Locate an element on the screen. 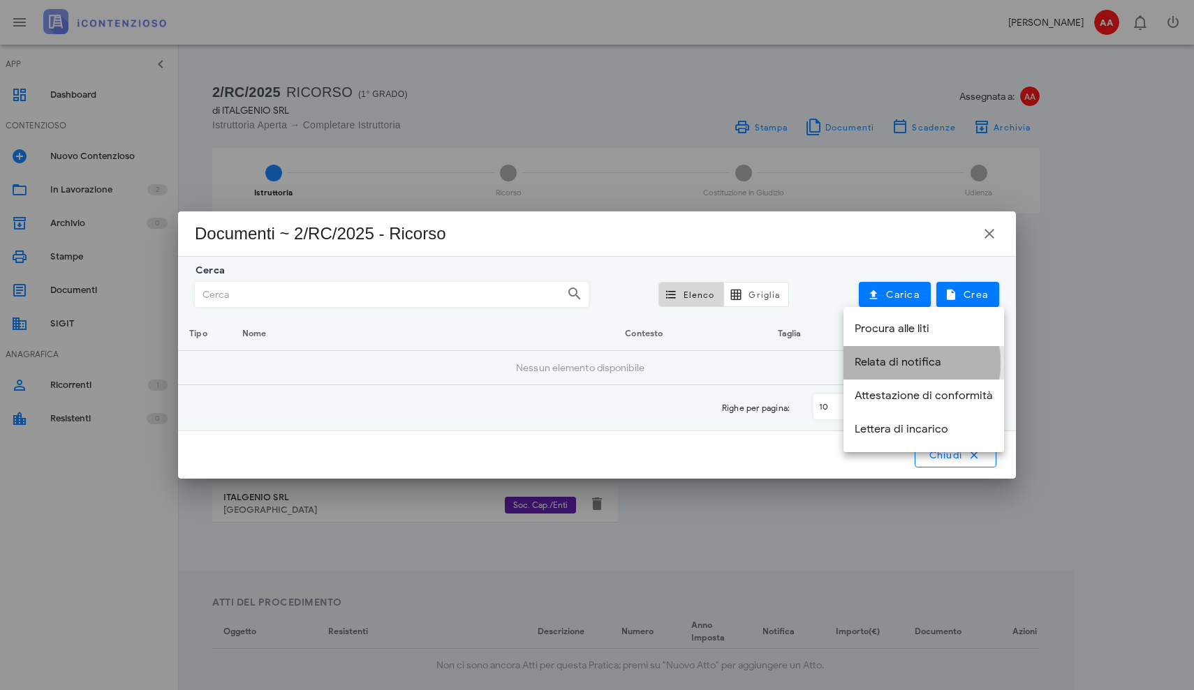 Image resolution: width=1194 pixels, height=690 pixels. span: Crea is located at coordinates (968, 295).